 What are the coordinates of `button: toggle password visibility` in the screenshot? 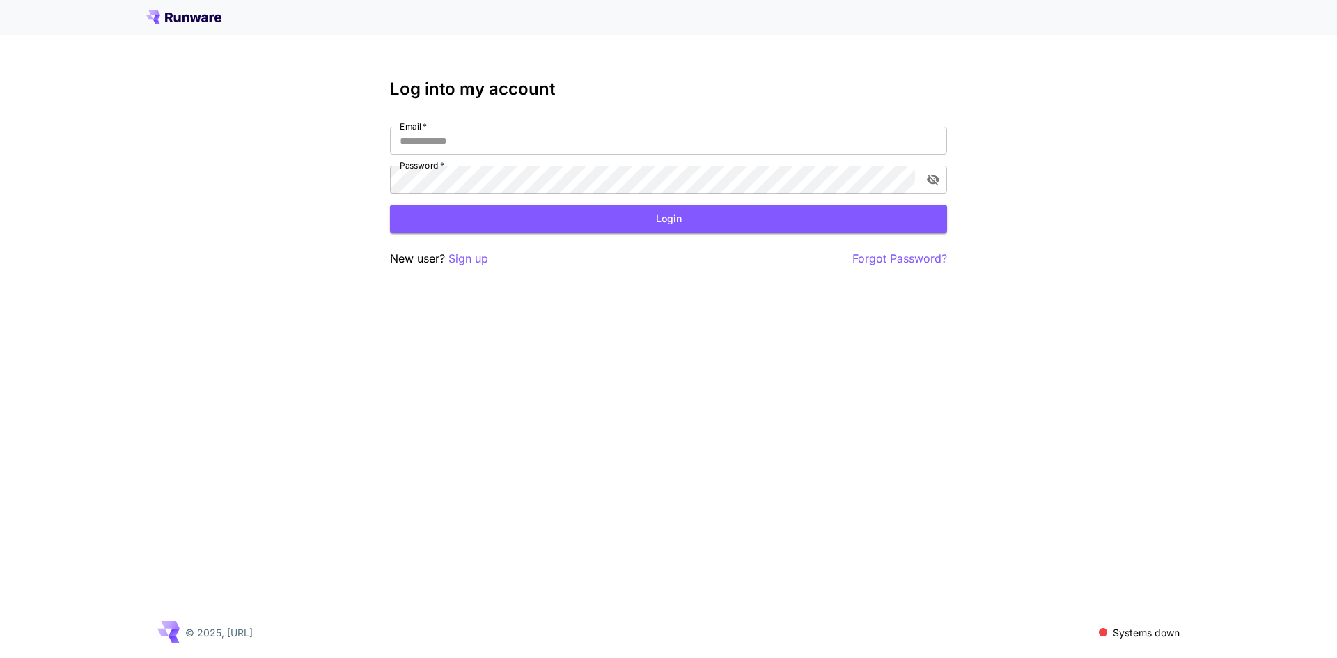 It's located at (933, 180).